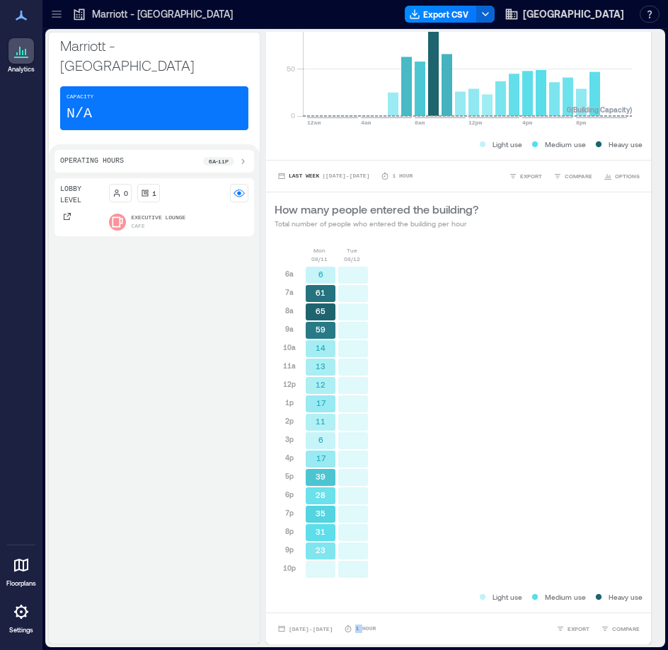 The height and width of the screenshot is (650, 668). What do you see at coordinates (289, 274) in the screenshot?
I see `p: 6a` at bounding box center [289, 274].